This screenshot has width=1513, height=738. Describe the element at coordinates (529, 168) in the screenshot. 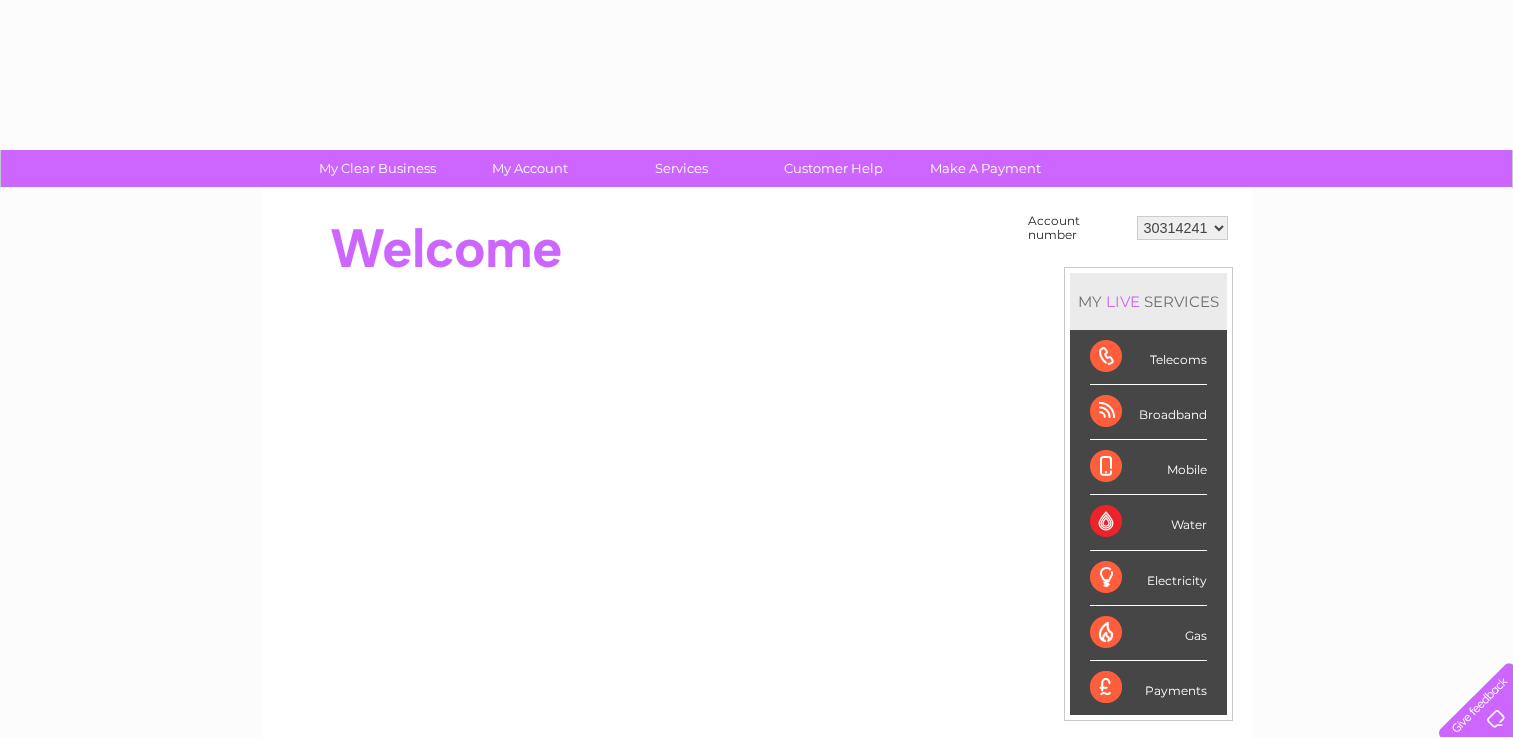

I see `a: My Account` at that location.